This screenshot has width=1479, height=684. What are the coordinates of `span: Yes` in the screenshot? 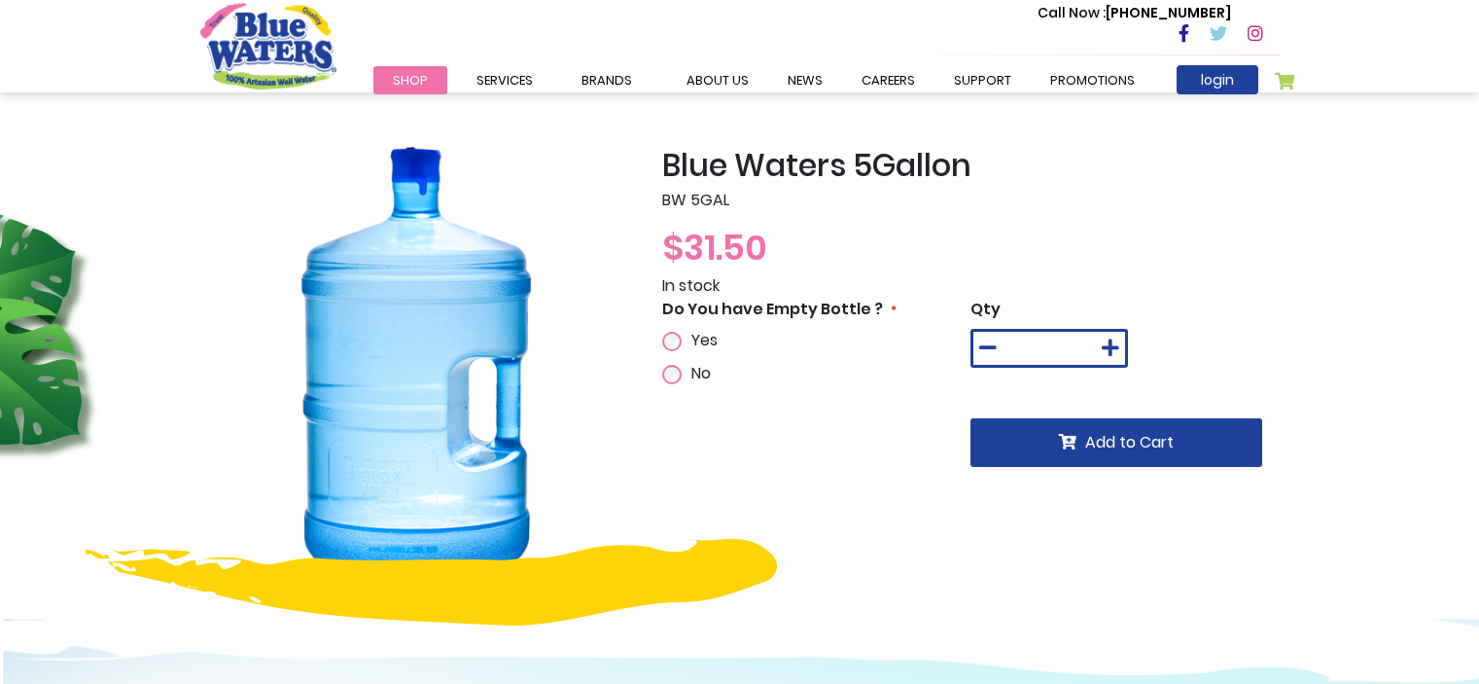 It's located at (704, 339).